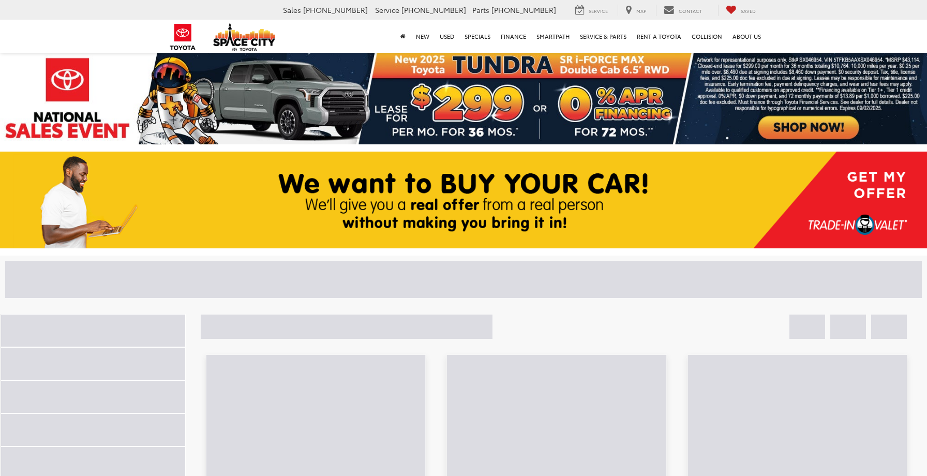 Image resolution: width=927 pixels, height=476 pixels. I want to click on a: My Saved Vehicles, so click(741, 10).